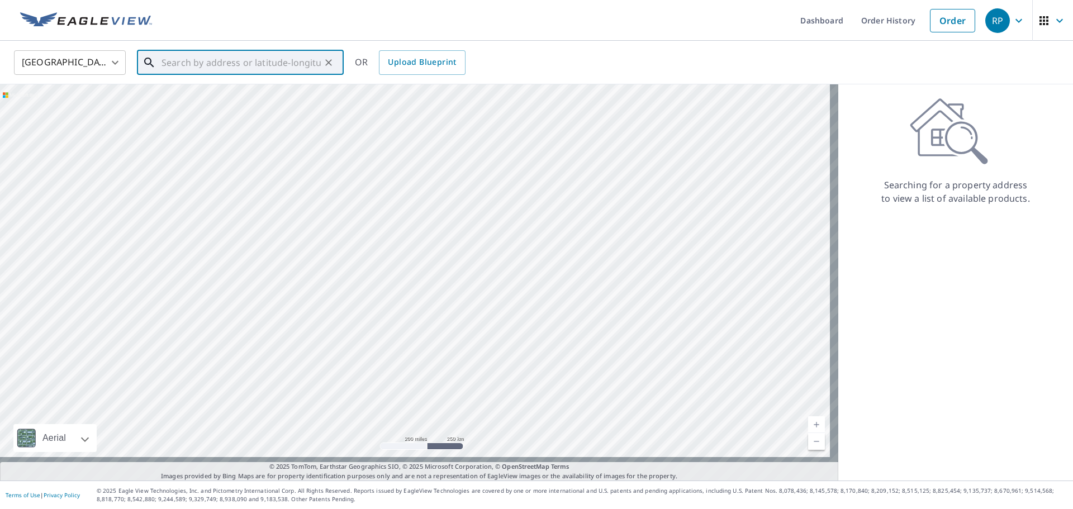 The image size is (1073, 509). What do you see at coordinates (997, 21) in the screenshot?
I see `div: RP` at bounding box center [997, 21].